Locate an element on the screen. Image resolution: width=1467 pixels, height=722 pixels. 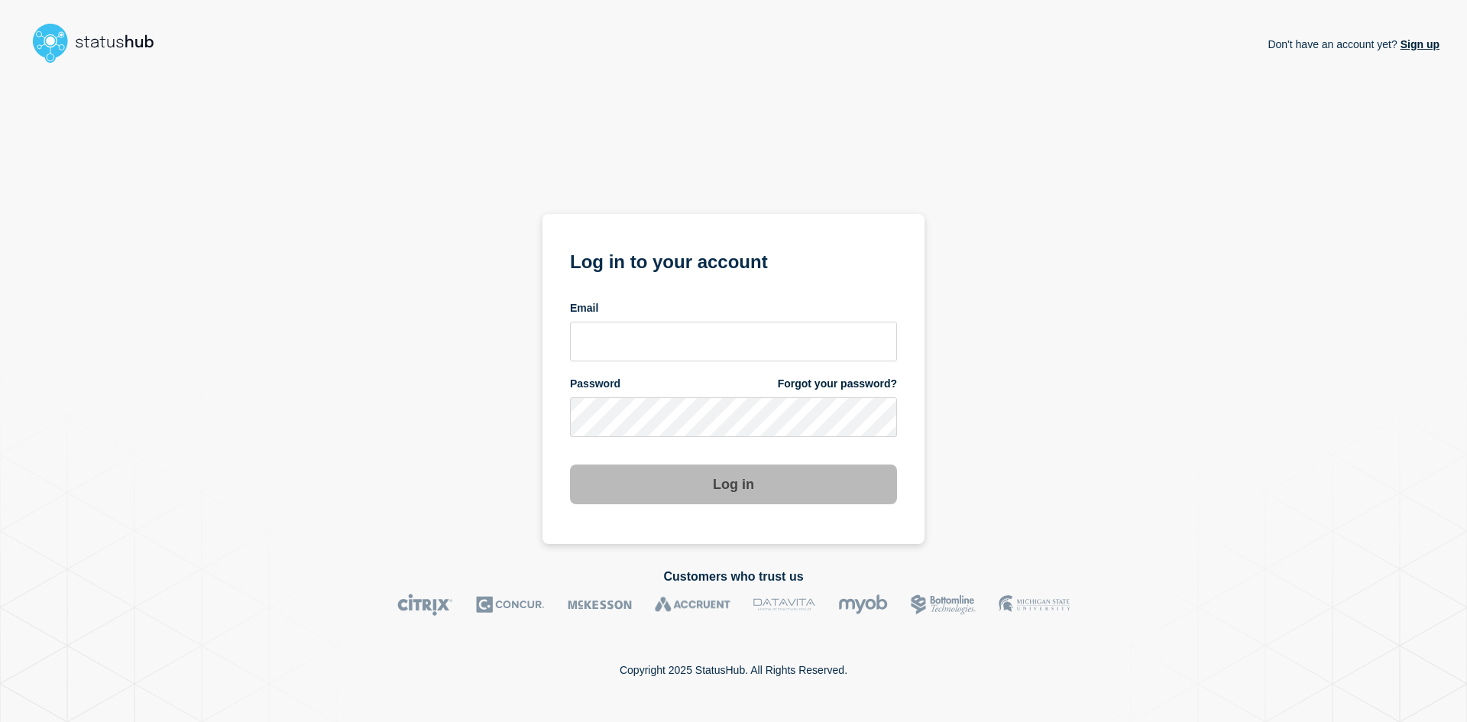
input: password input is located at coordinates (733, 417).